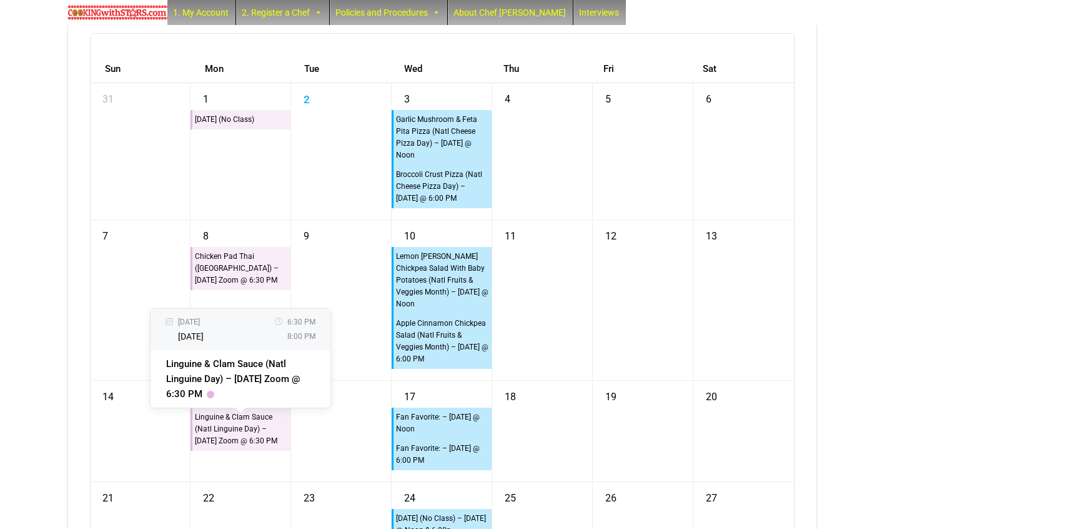 The height and width of the screenshot is (529, 1090). Describe the element at coordinates (712, 233) in the screenshot. I see `a: September 13, 2025` at that location.